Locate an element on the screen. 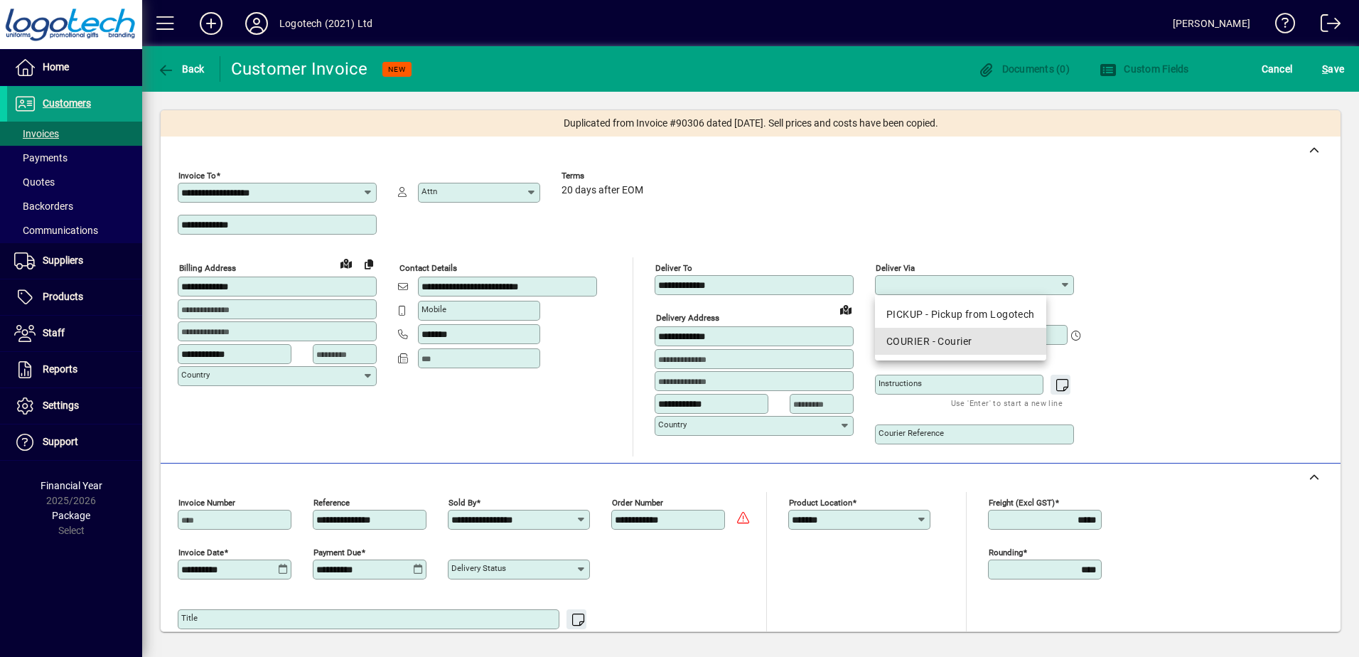 The height and width of the screenshot is (657, 1359). mat-label: Sold by is located at coordinates (462, 502).